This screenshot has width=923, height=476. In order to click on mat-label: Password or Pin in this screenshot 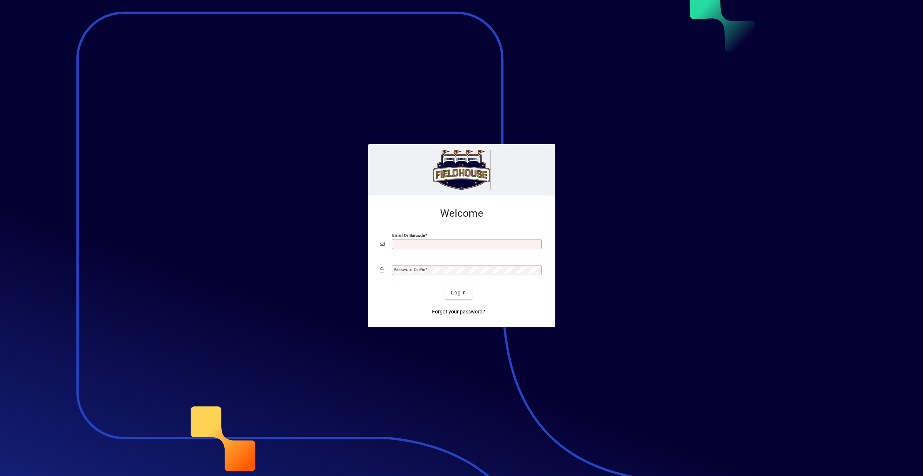, I will do `click(410, 269)`.